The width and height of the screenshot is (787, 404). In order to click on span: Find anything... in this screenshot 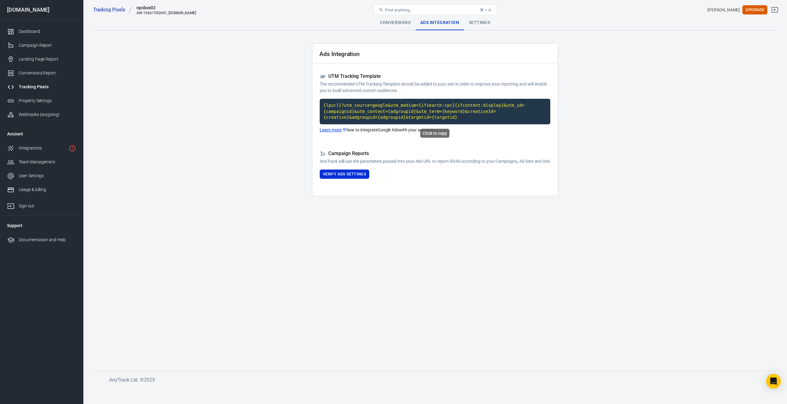, I will do `click(399, 10)`.